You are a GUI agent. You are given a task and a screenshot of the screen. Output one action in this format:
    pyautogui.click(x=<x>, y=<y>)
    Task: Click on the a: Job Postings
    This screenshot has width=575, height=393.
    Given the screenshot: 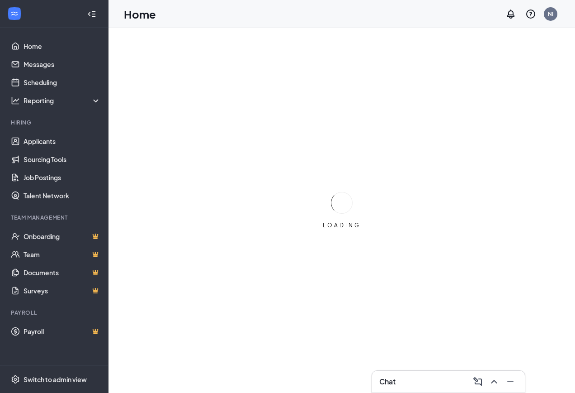 What is the action you would take?
    pyautogui.click(x=62, y=177)
    